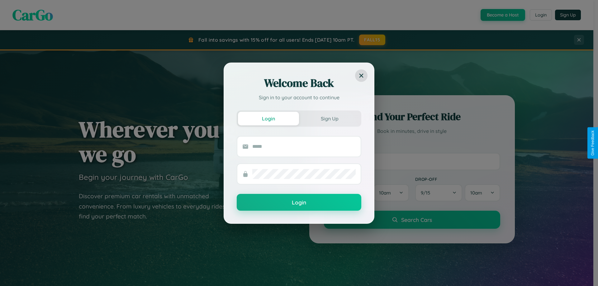 The height and width of the screenshot is (286, 598). I want to click on p: Sign in to your account to continue, so click(299, 97).